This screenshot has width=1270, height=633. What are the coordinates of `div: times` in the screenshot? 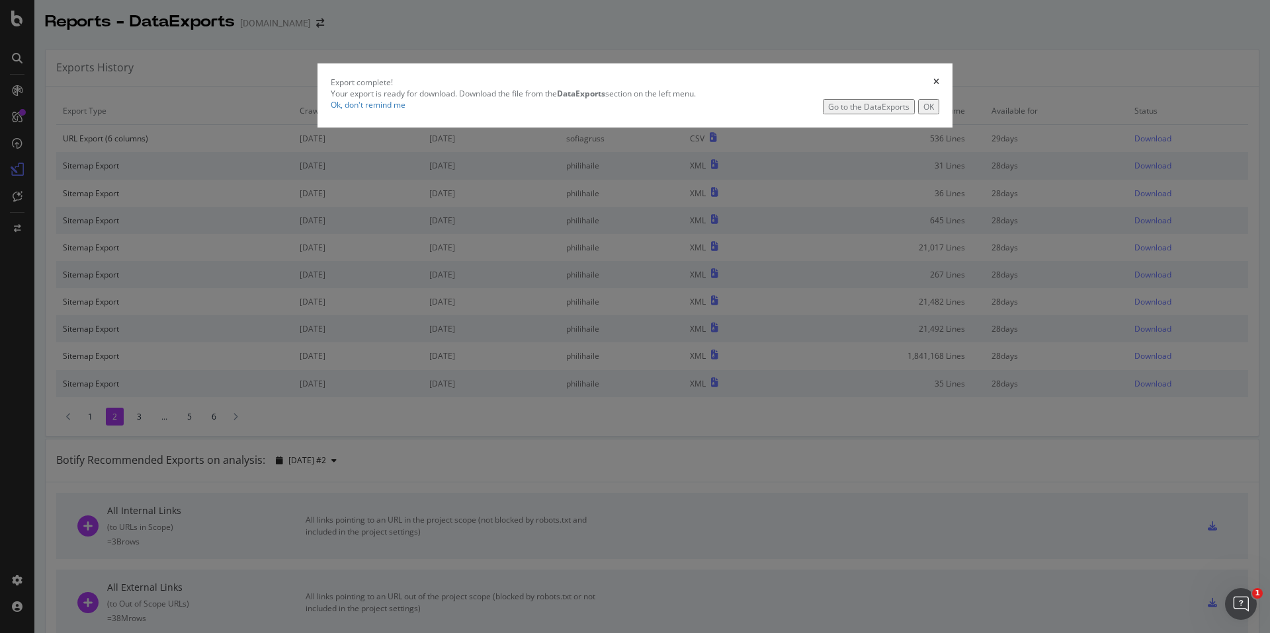 It's located at (936, 82).